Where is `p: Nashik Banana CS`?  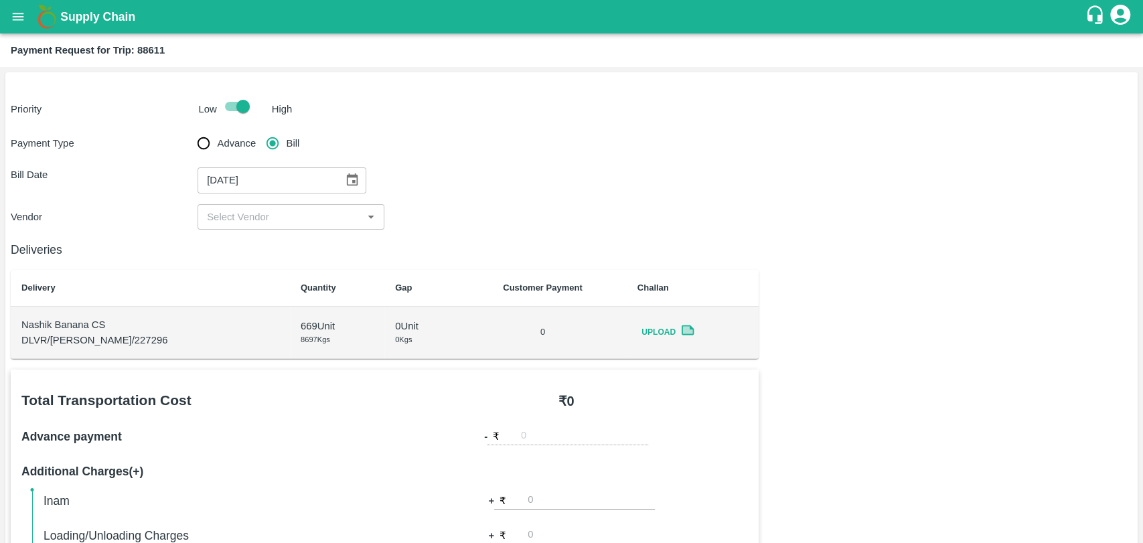 p: Nashik Banana CS is located at coordinates (150, 325).